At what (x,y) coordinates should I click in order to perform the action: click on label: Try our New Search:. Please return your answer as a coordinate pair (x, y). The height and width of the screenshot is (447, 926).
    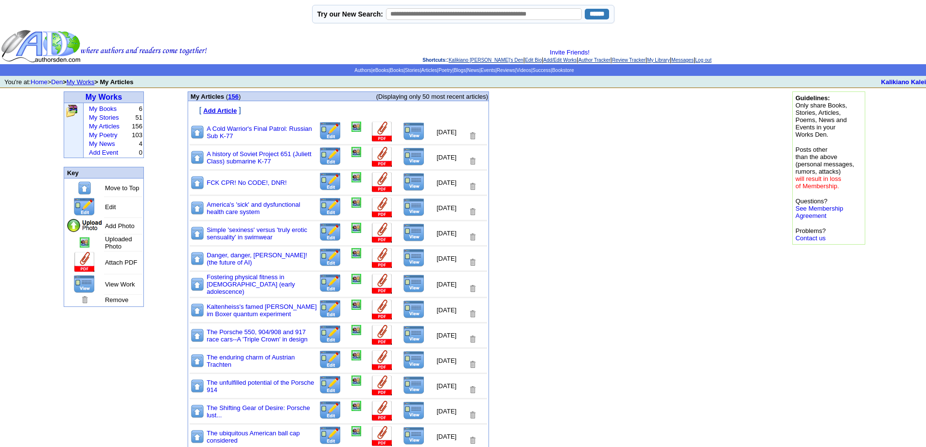
    Looking at the image, I should click on (350, 14).